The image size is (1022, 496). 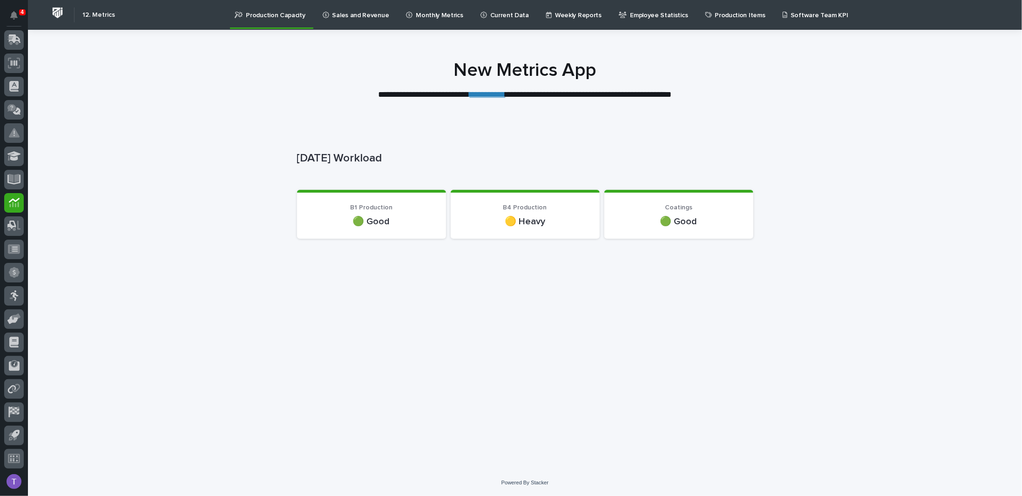 I want to click on span: Coatings, so click(x=678, y=208).